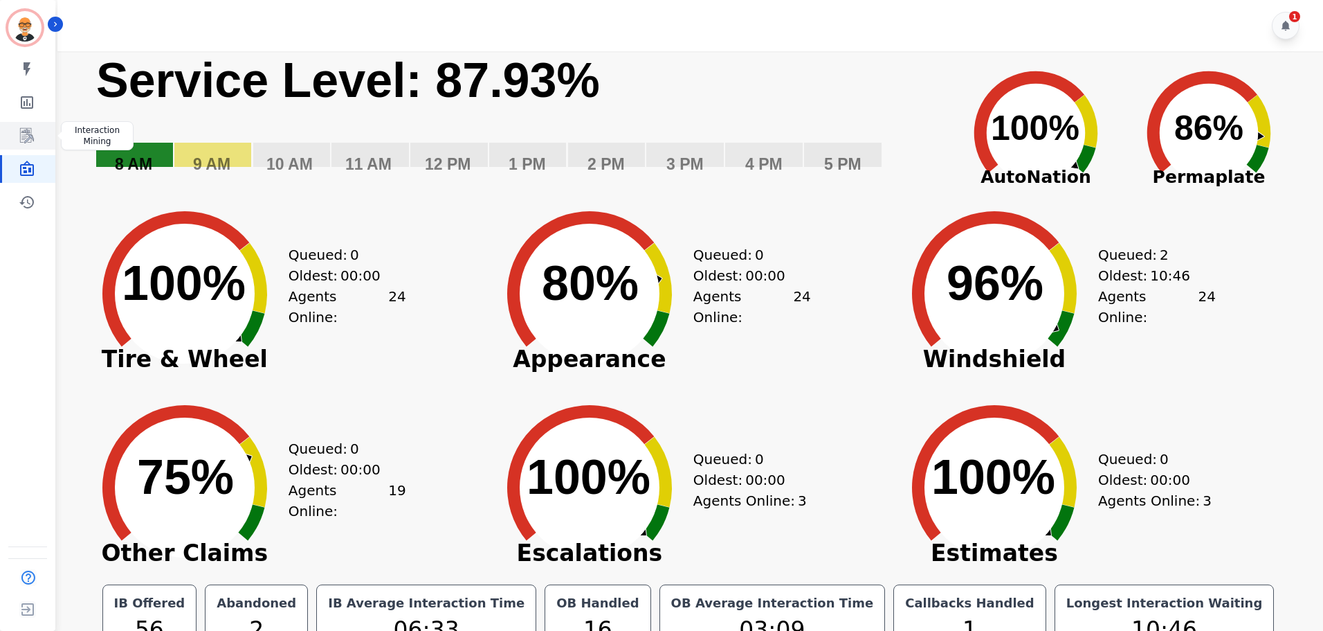 This screenshot has width=1323, height=631. I want to click on text: 1 PM, so click(527, 164).